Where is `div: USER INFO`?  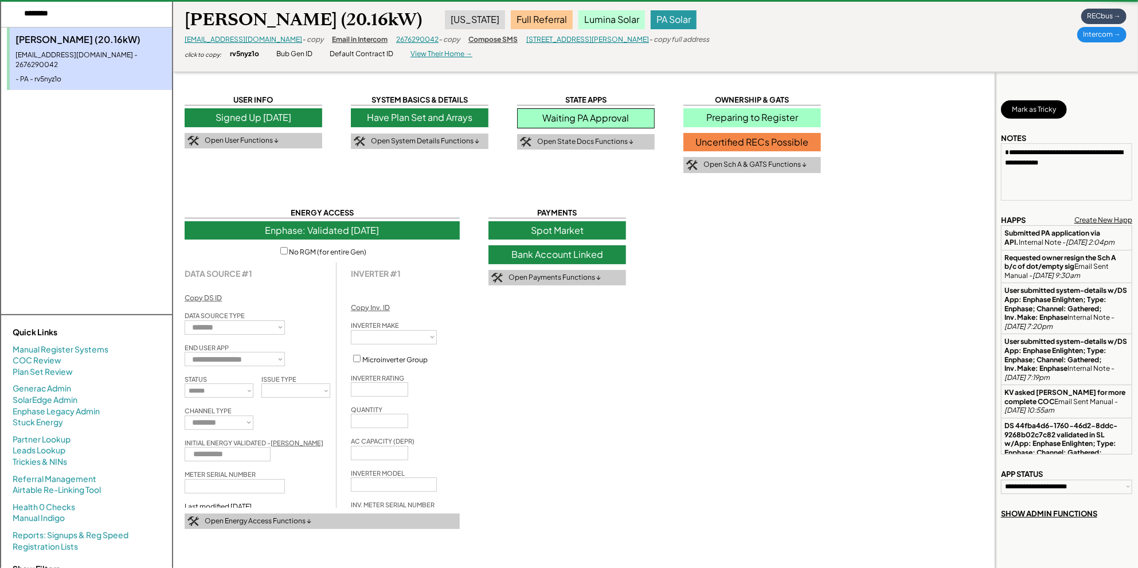 div: USER INFO is located at coordinates (253, 100).